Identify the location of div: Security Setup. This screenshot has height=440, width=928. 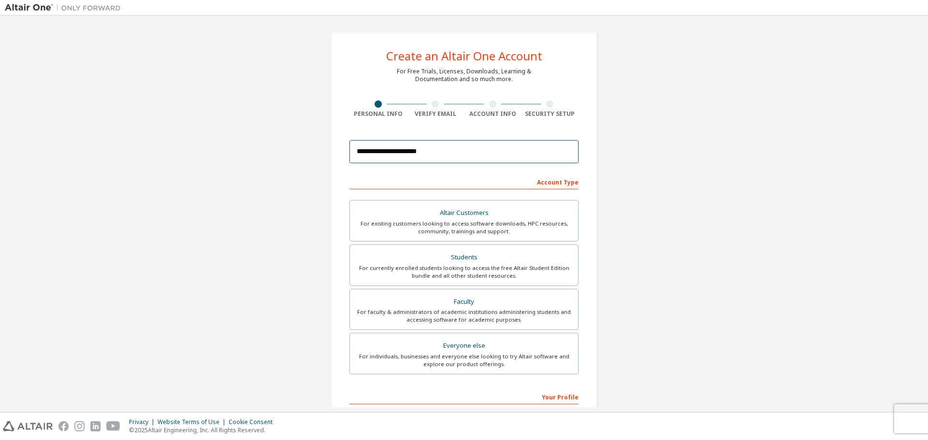
(550, 114).